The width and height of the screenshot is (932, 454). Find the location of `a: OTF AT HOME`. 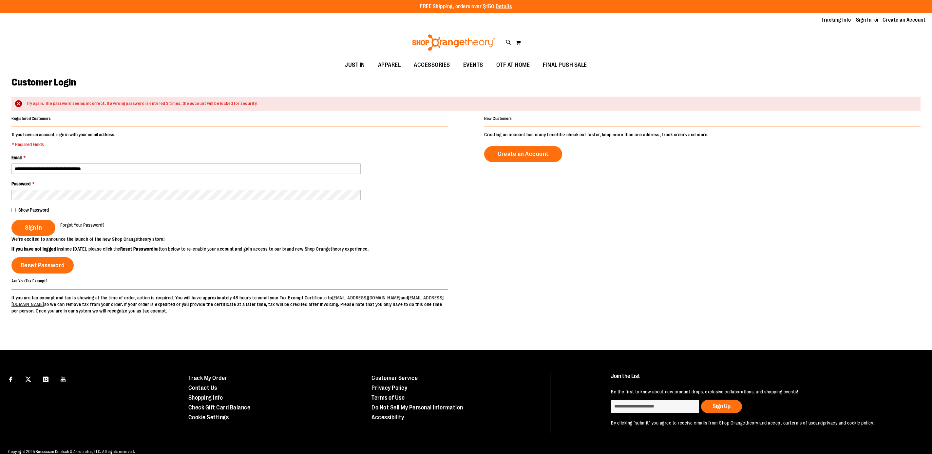

a: OTF AT HOME is located at coordinates (513, 65).